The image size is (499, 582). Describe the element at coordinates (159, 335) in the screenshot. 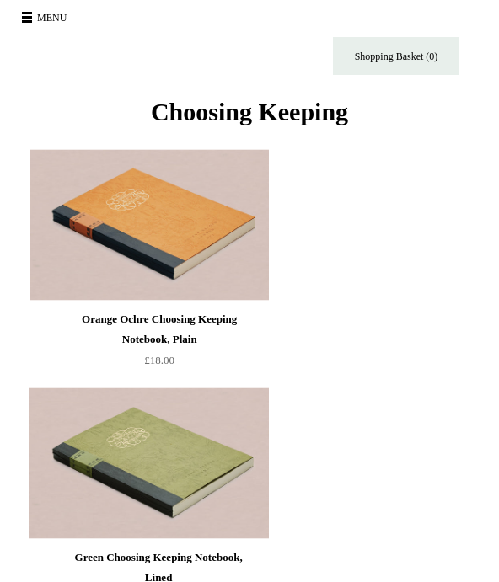

I see `a: Orange Ochre Choosing Keeping Notebook, Plain £18.00` at that location.